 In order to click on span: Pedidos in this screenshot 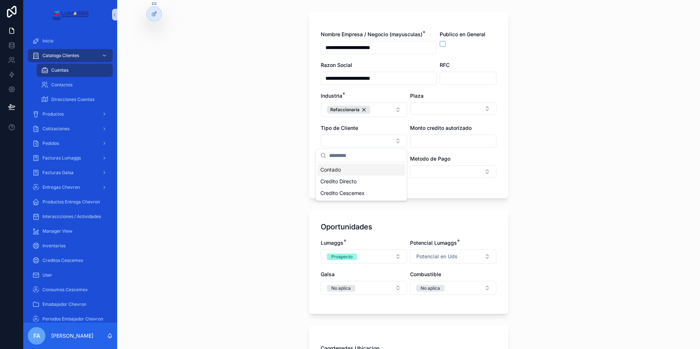, I will do `click(51, 144)`.